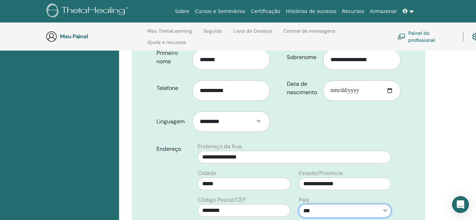  What do you see at coordinates (265, 11) in the screenshot?
I see `font: Certificação` at bounding box center [265, 11].